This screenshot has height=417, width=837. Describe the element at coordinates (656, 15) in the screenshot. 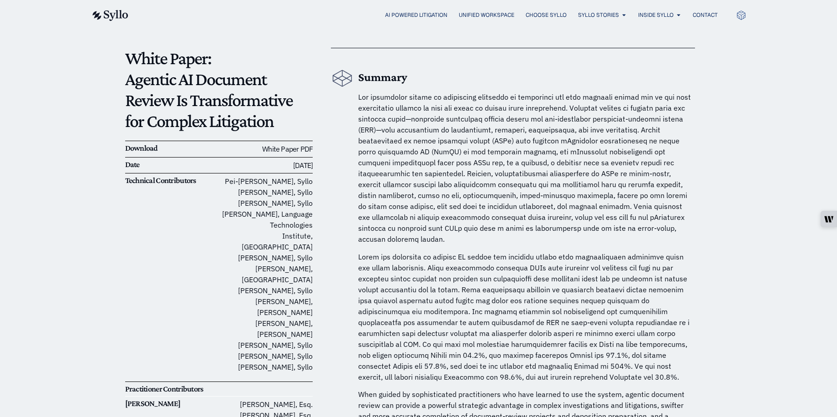

I see `span: Inside Syllo` at that location.